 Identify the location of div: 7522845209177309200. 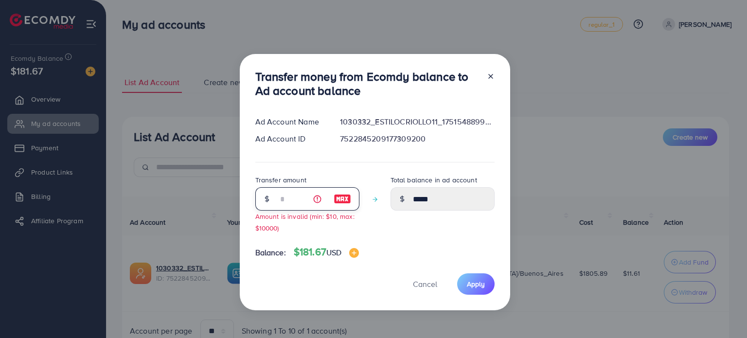
(417, 139).